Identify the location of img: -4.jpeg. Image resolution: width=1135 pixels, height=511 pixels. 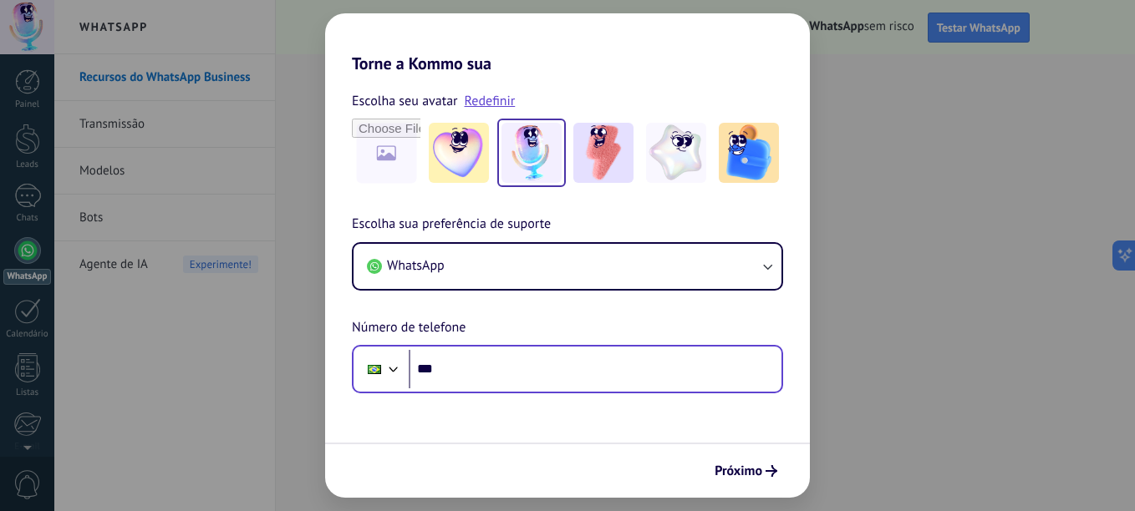
(676, 153).